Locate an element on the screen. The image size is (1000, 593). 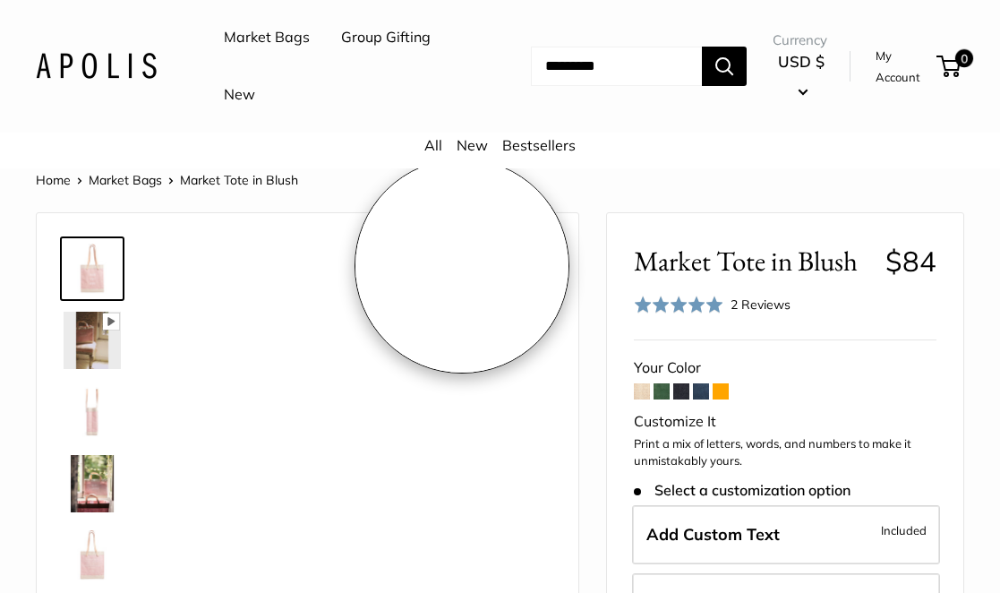
a: 0 is located at coordinates (949, 66).